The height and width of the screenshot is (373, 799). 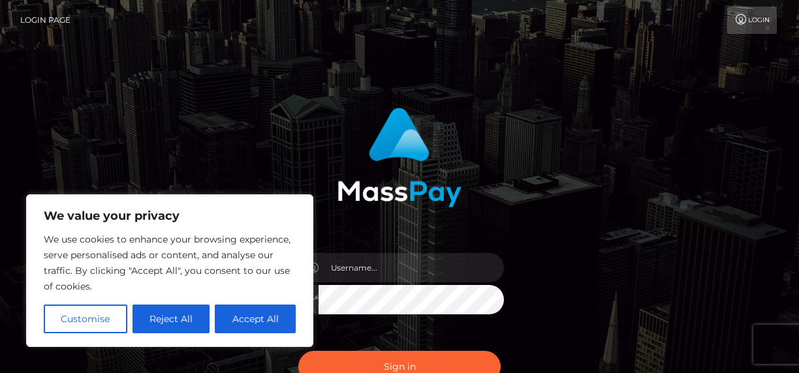 What do you see at coordinates (171, 319) in the screenshot?
I see `button: Reject All` at bounding box center [171, 319].